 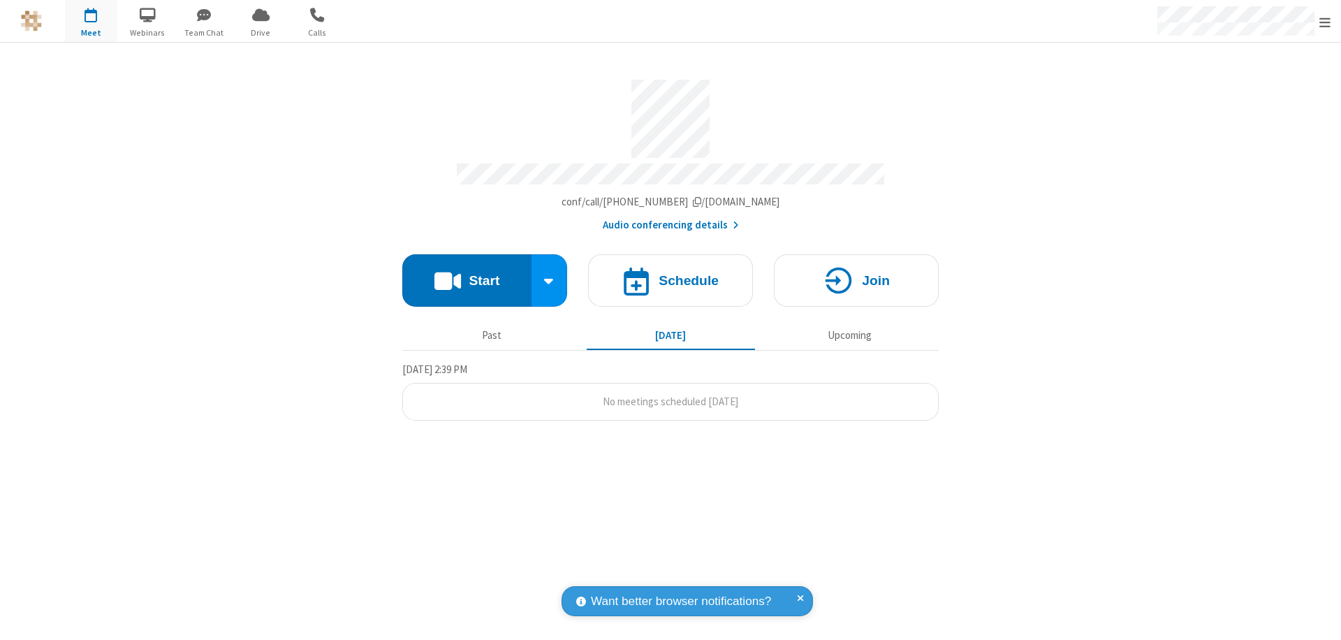 What do you see at coordinates (689, 280) in the screenshot?
I see `h4: Schedule` at bounding box center [689, 280].